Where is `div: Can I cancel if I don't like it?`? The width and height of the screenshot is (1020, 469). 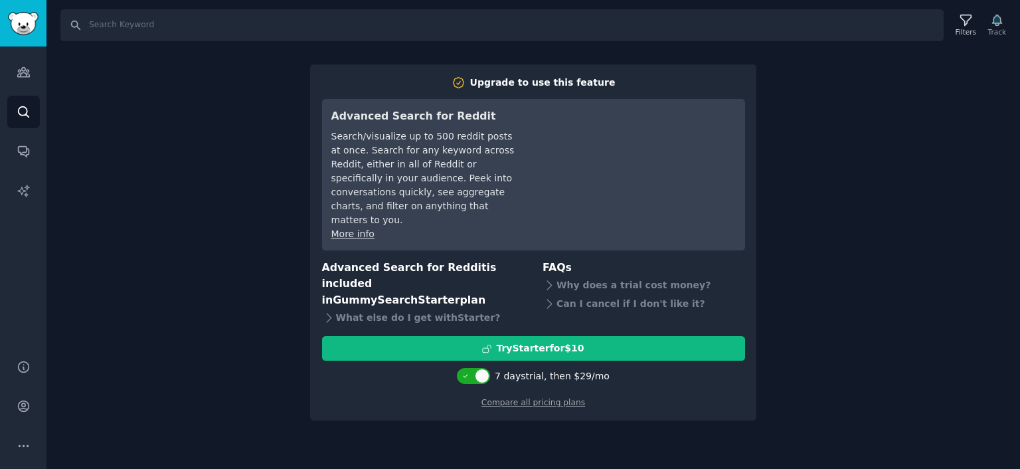
div: Can I cancel if I don't like it? is located at coordinates (643, 303).